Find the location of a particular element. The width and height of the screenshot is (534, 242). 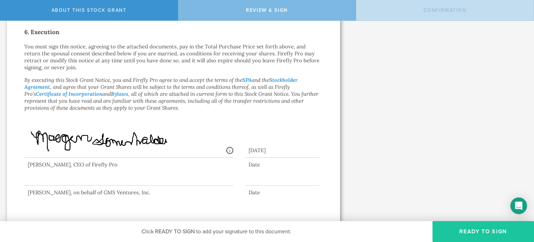

a: Certificate of Incorporation is located at coordinates (69, 94).